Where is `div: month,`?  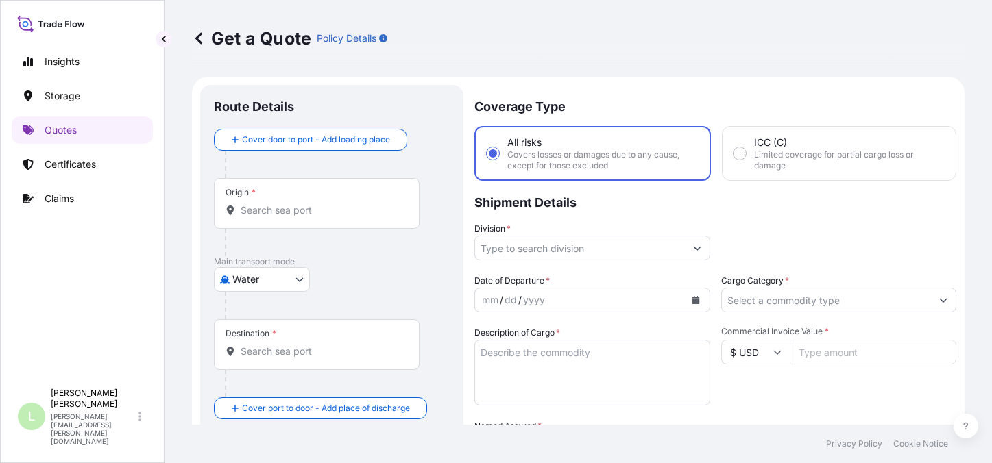
div: month, is located at coordinates (490, 300).